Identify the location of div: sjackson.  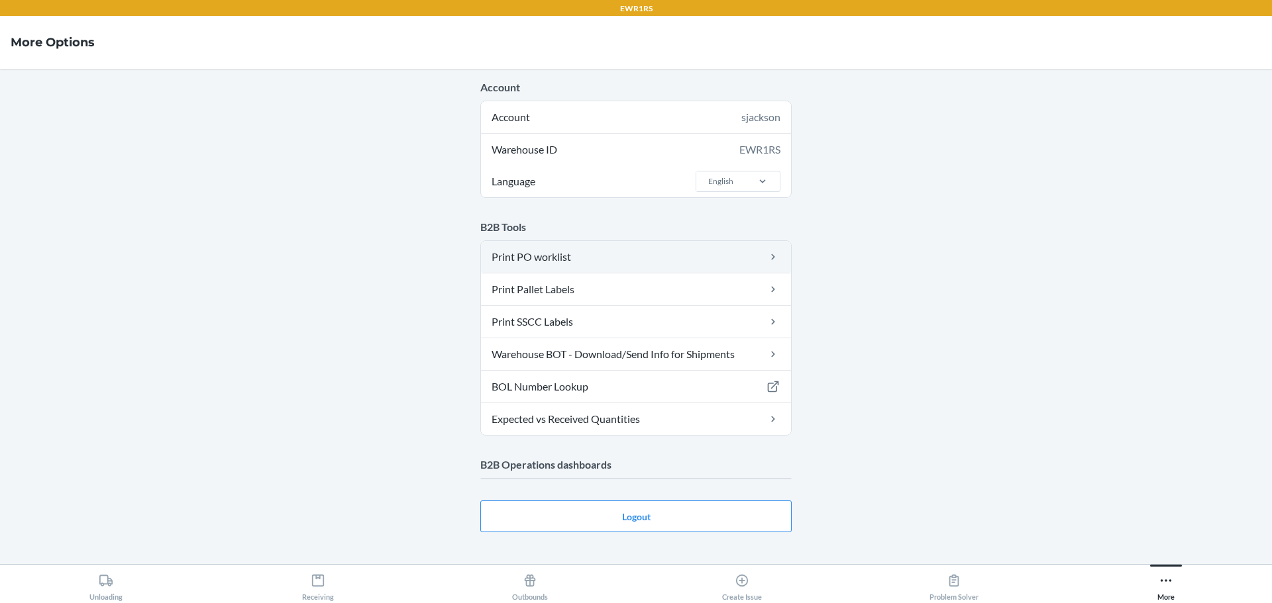
(760, 117).